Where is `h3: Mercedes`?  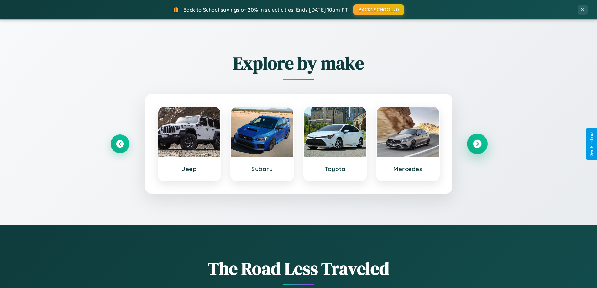 h3: Mercedes is located at coordinates (408, 169).